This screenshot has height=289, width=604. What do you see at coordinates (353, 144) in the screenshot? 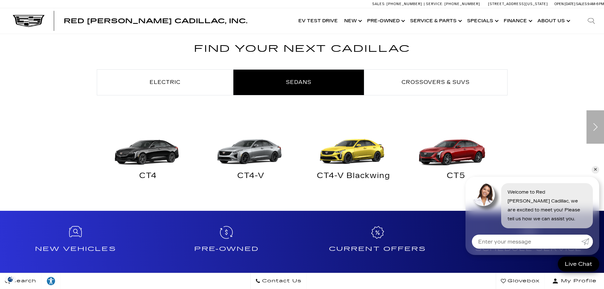
I see `img: CT4-V Blackwing` at bounding box center [353, 144].